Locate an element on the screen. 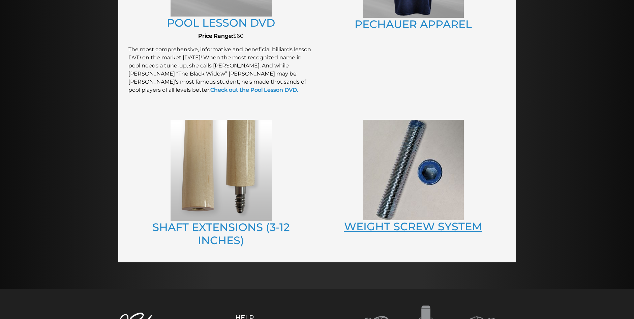  strong: Check out the Pool Lesson DVD. is located at coordinates (254, 90).